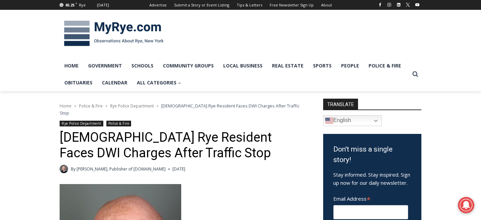 The width and height of the screenshot is (481, 220). Describe the element at coordinates (159, 83) in the screenshot. I see `span: All Categories` at that location.